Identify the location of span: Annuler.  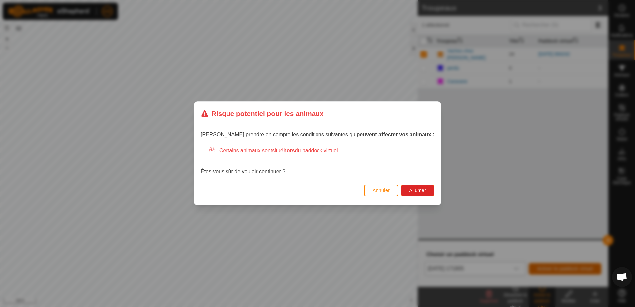
(381, 191).